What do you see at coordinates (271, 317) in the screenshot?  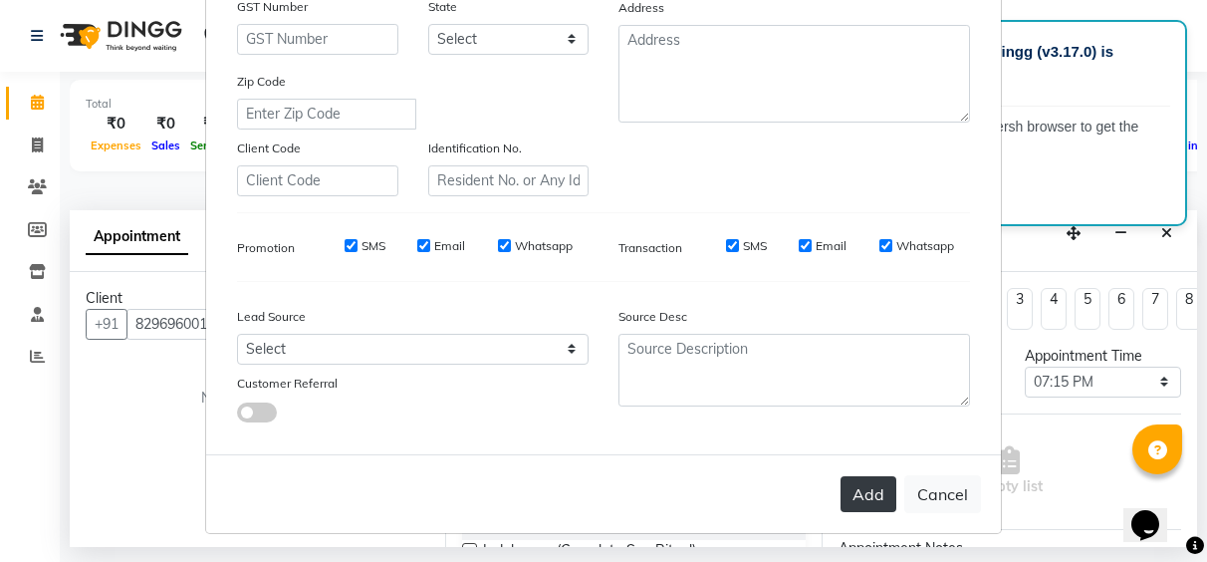 I see `label: Lead Source` at bounding box center [271, 317].